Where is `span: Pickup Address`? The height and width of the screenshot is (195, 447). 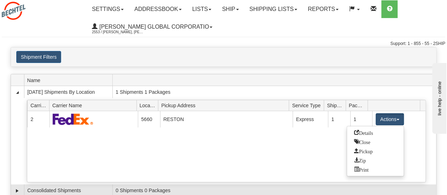
span: Pickup Address is located at coordinates (225, 105).